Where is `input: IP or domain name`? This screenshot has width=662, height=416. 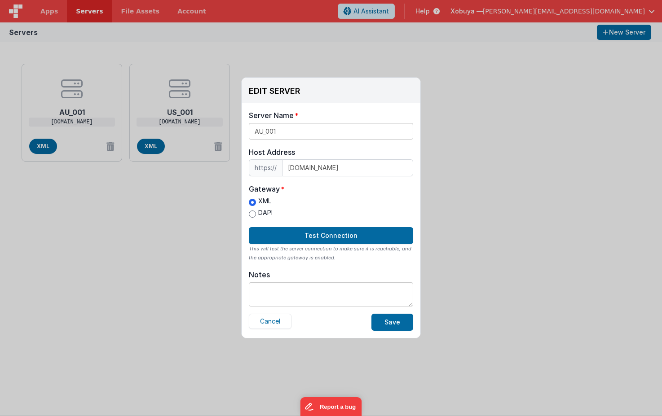
input: IP or domain name is located at coordinates (347, 168).